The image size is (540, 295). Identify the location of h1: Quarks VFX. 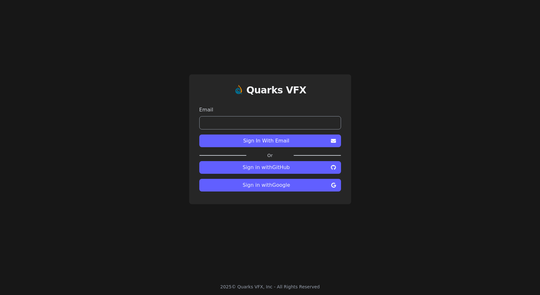
(276, 90).